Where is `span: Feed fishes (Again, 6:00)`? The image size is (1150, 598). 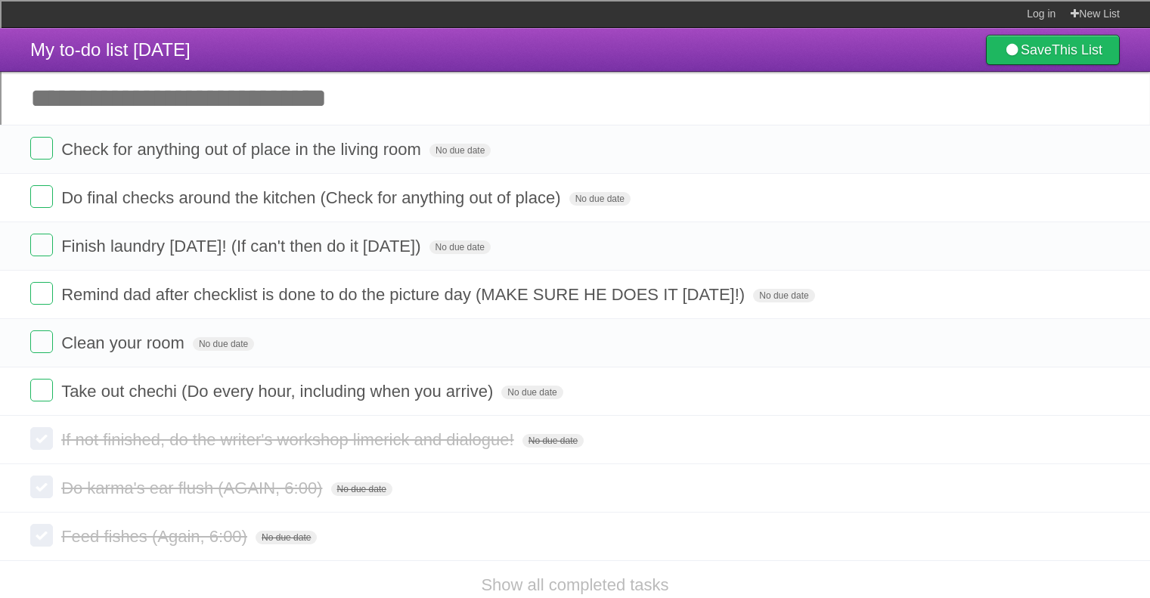
span: Feed fishes (Again, 6:00) is located at coordinates (156, 536).